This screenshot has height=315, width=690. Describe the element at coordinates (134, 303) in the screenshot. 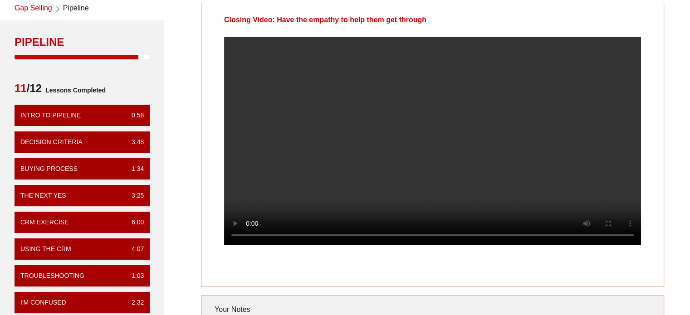

I see `div: 2:32` at that location.